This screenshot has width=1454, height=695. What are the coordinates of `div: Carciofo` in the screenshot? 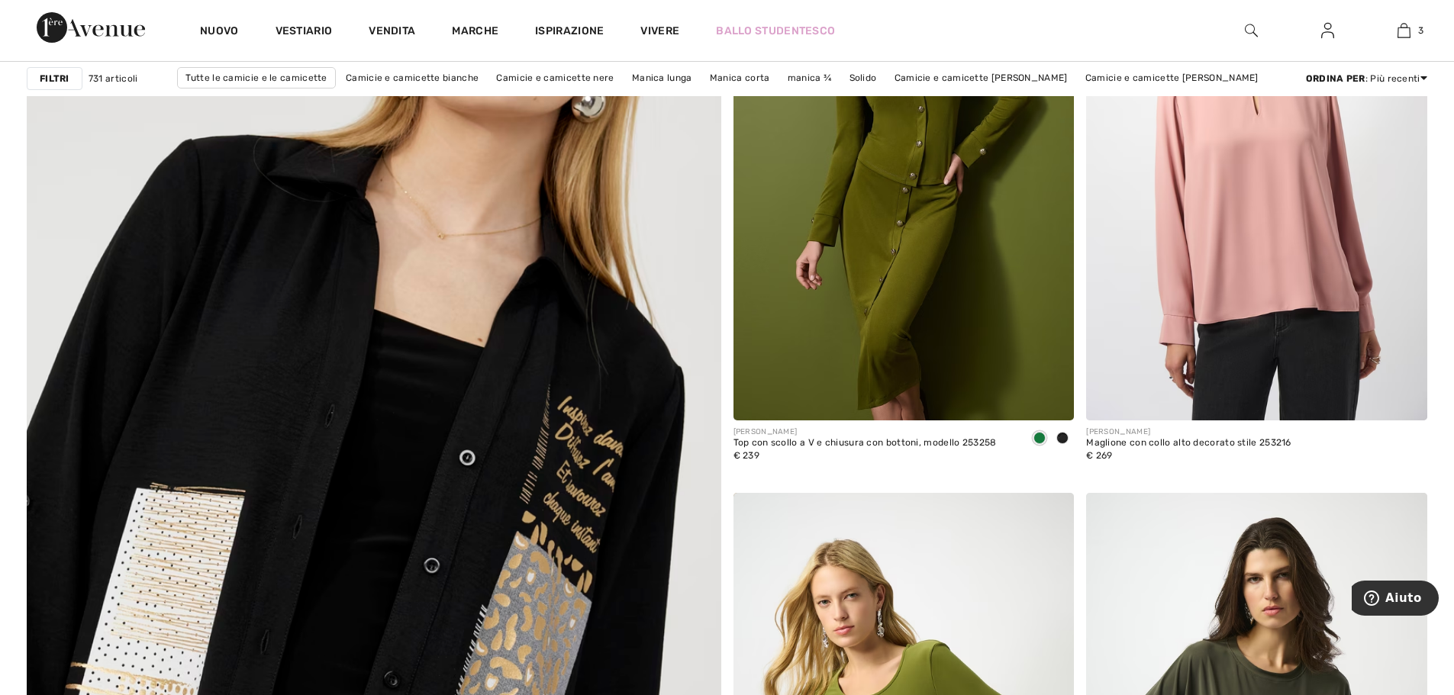 It's located at (1040, 439).